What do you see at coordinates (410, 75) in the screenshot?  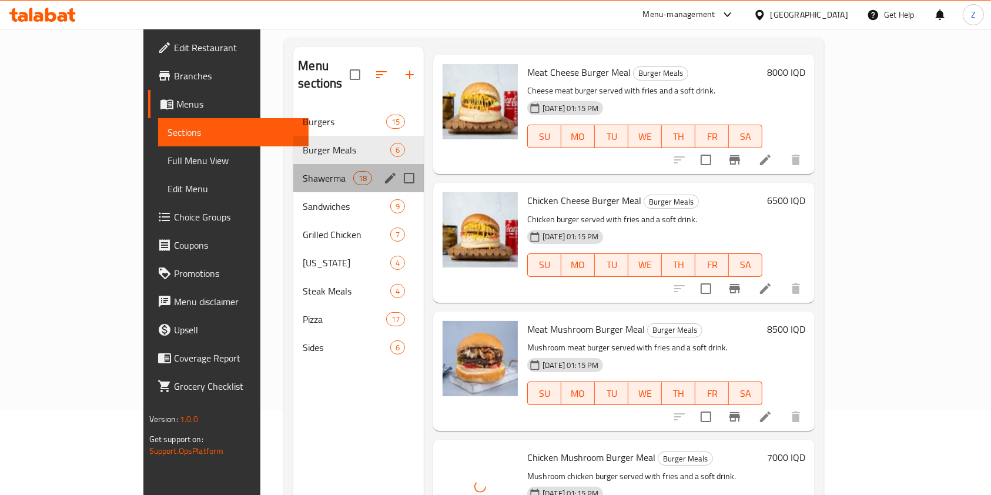 I see `button: Add section` at bounding box center [410, 75].